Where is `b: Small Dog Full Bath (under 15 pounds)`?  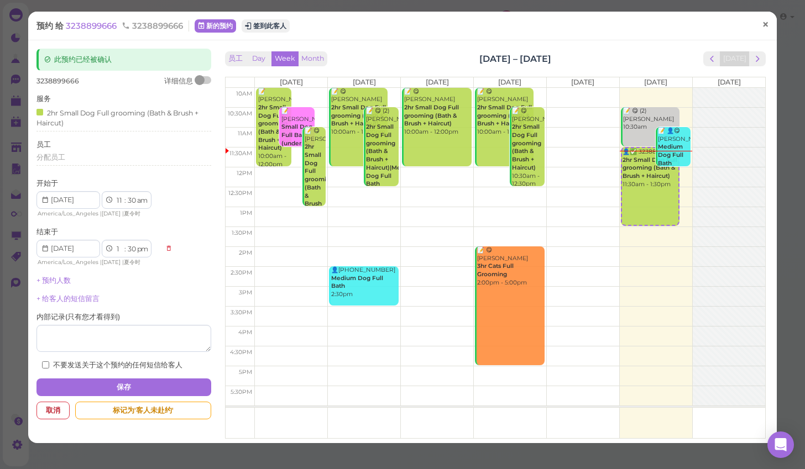
b: Small Dog Full Bath (under 15 pounds) is located at coordinates (297, 139).